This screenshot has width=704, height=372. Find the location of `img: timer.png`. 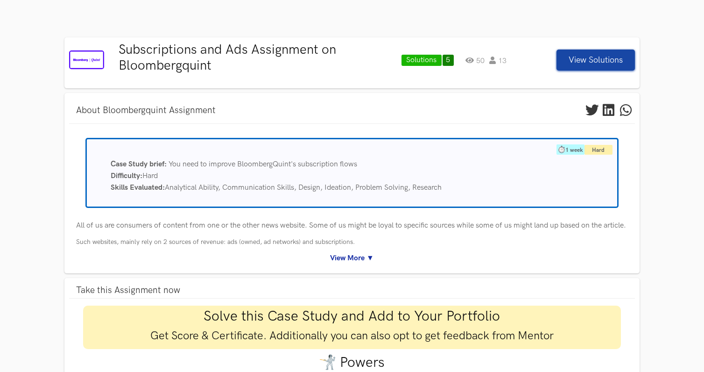

img: timer.png is located at coordinates (561, 149).